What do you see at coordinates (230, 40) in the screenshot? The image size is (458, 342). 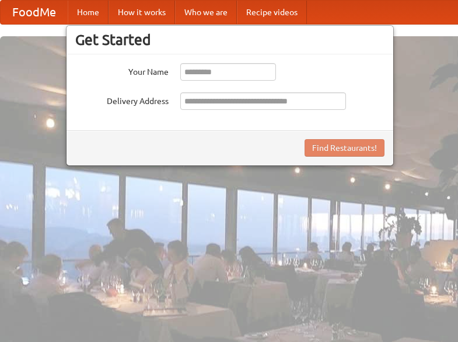 I see `h3: Get Started` at bounding box center [230, 40].